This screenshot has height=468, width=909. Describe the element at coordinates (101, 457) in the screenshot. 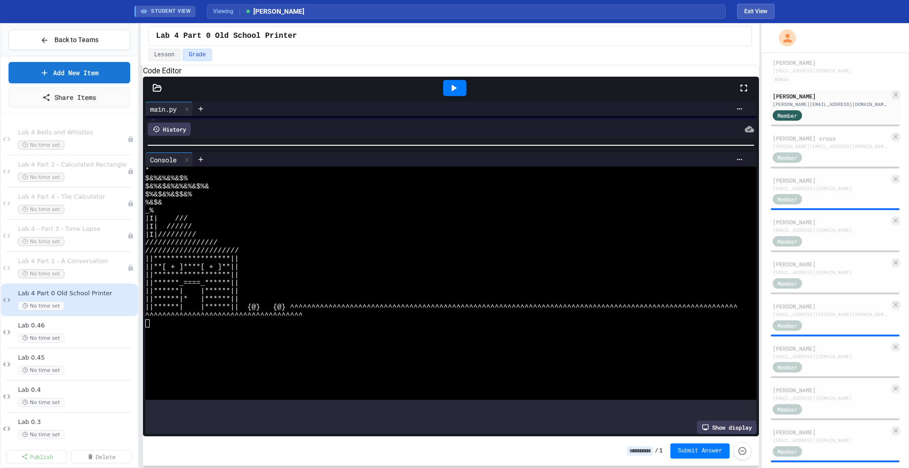

I see `a: Delete` at that location.